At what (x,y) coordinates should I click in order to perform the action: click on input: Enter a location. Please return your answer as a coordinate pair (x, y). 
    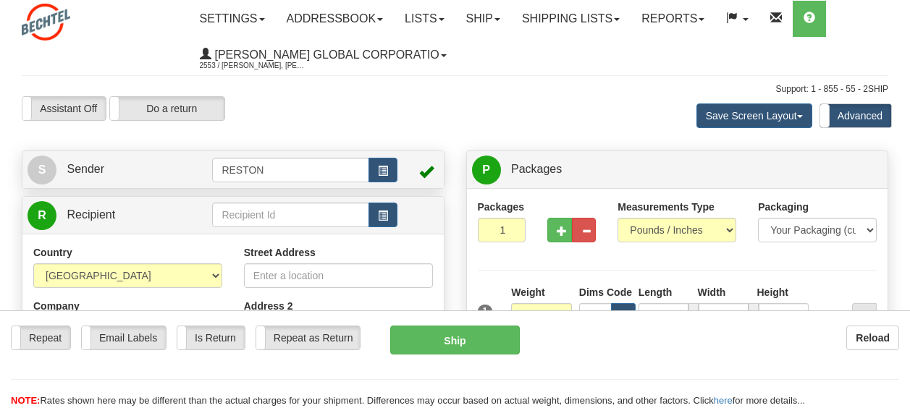
    Looking at the image, I should click on (338, 276).